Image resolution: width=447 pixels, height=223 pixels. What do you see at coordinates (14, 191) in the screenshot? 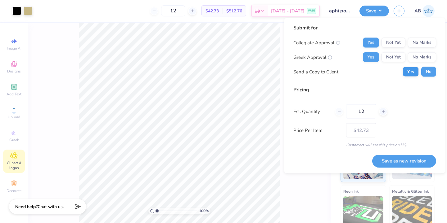
I see `span: Decorate` at bounding box center [14, 191].